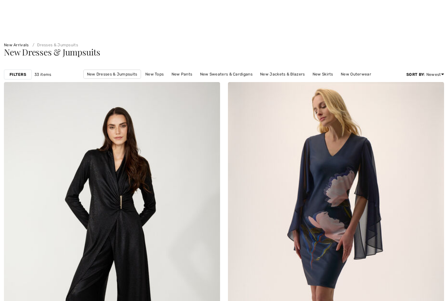 The image size is (448, 301). I want to click on a: New Jackets & Blazers, so click(283, 74).